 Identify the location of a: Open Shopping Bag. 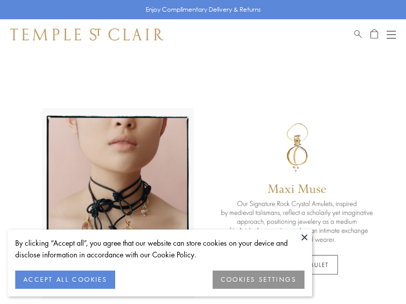
(374, 34).